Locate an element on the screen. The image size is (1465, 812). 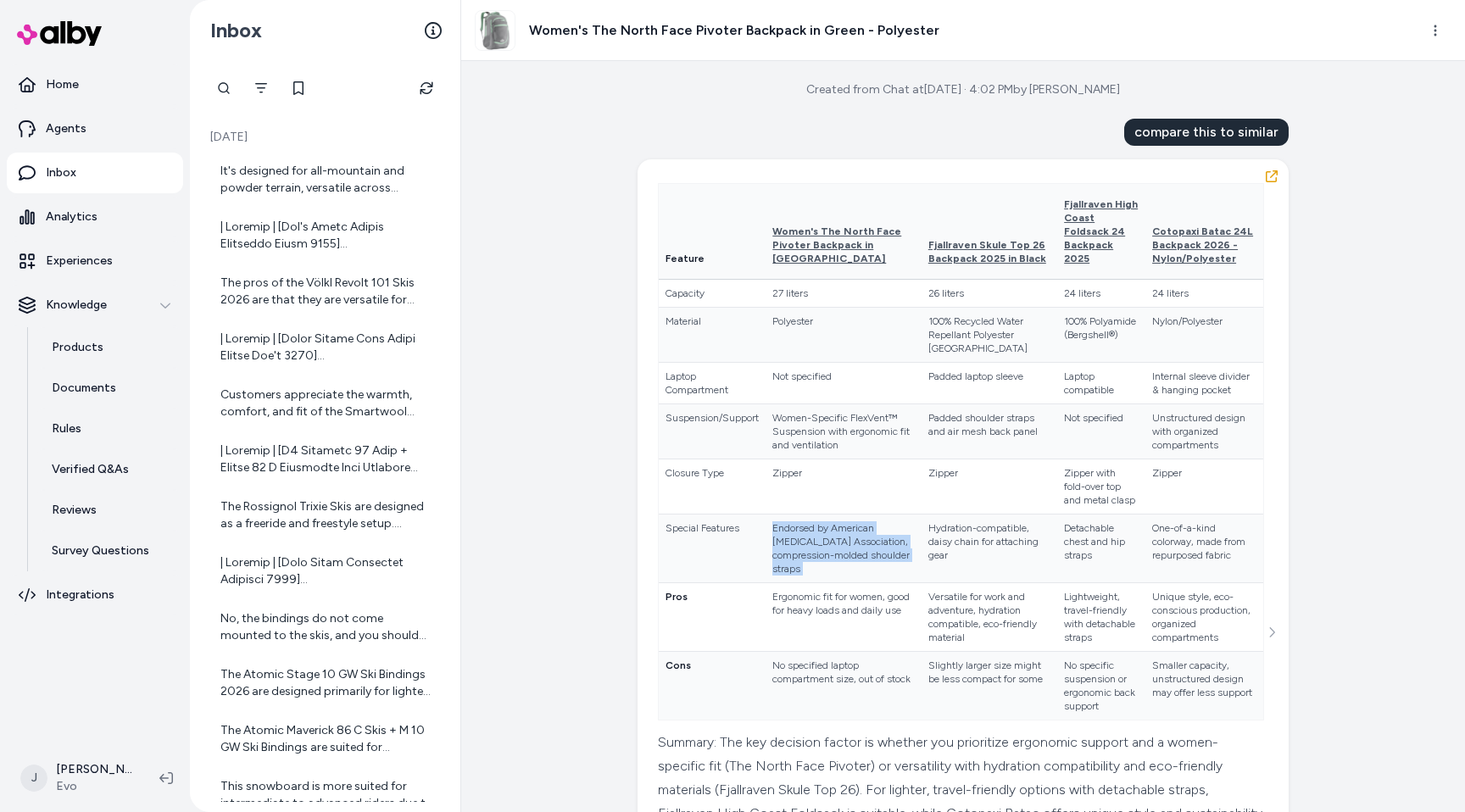
div: It's designed for all-mountain and powder terrain, versatile across conditions. is located at coordinates (327, 179).